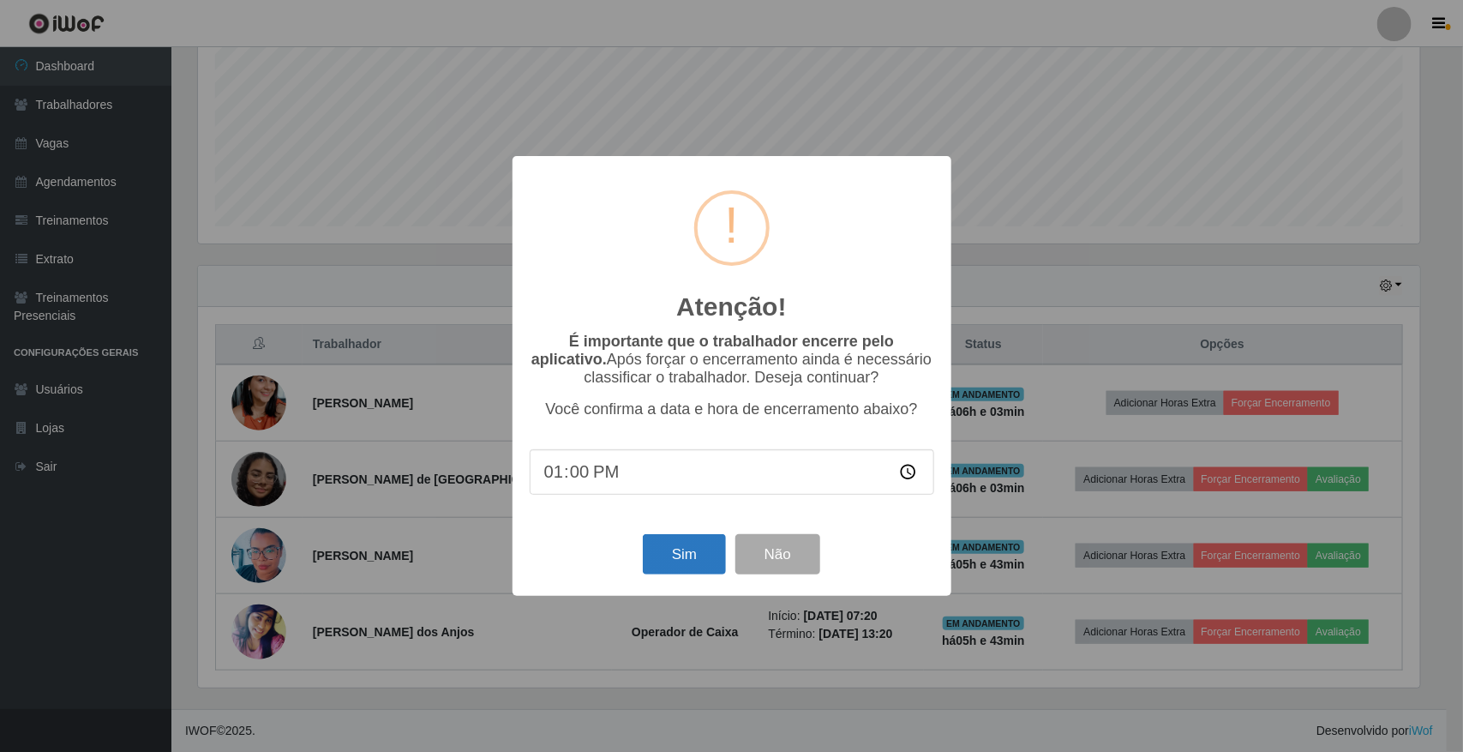  Describe the element at coordinates (732, 409) in the screenshot. I see `p: Você confirma a data e hora de encerramento abaixo?` at that location.